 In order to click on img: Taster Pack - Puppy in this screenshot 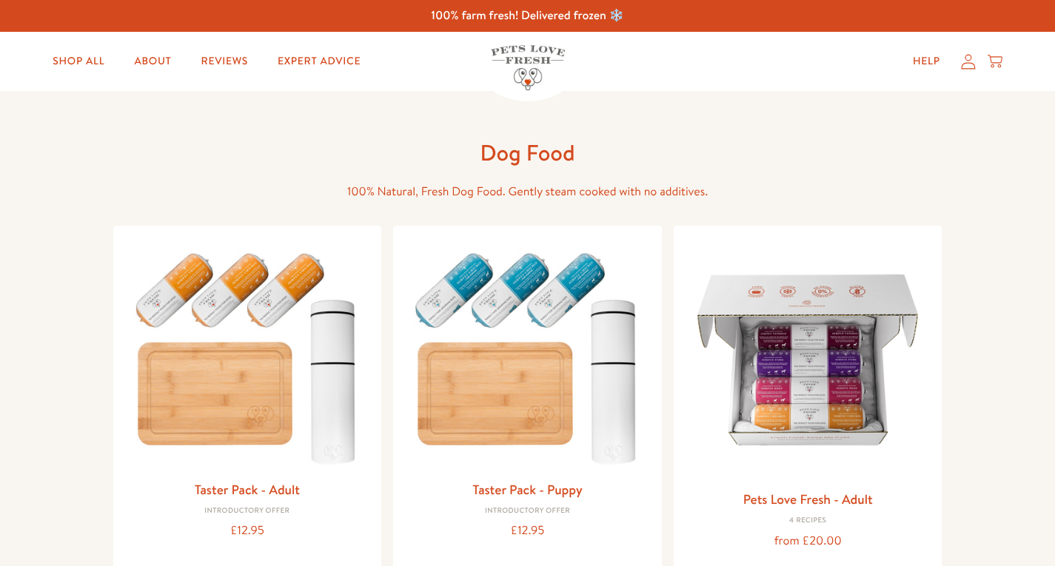, I will do `click(527, 355)`.